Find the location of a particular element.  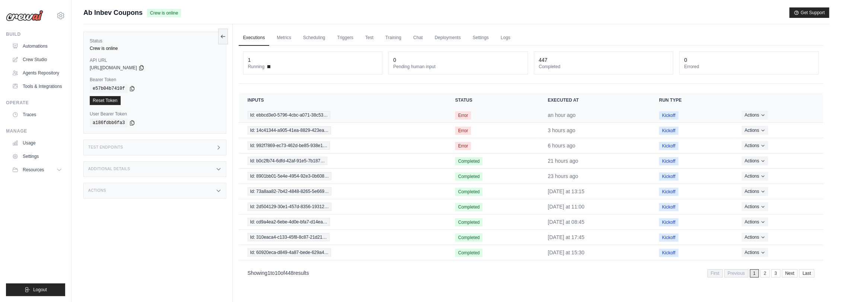

span: Id: 992f7869-ec73-462d-be85-938e1… is located at coordinates (289, 146).